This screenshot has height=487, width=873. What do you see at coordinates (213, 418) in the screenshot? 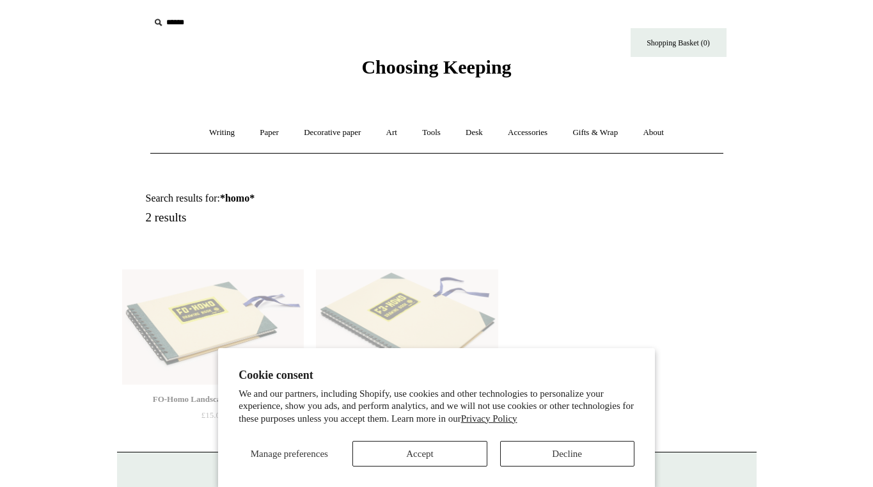
I see `a: FO-Homo Landscape Sketchbook £15.00` at bounding box center [213, 418].